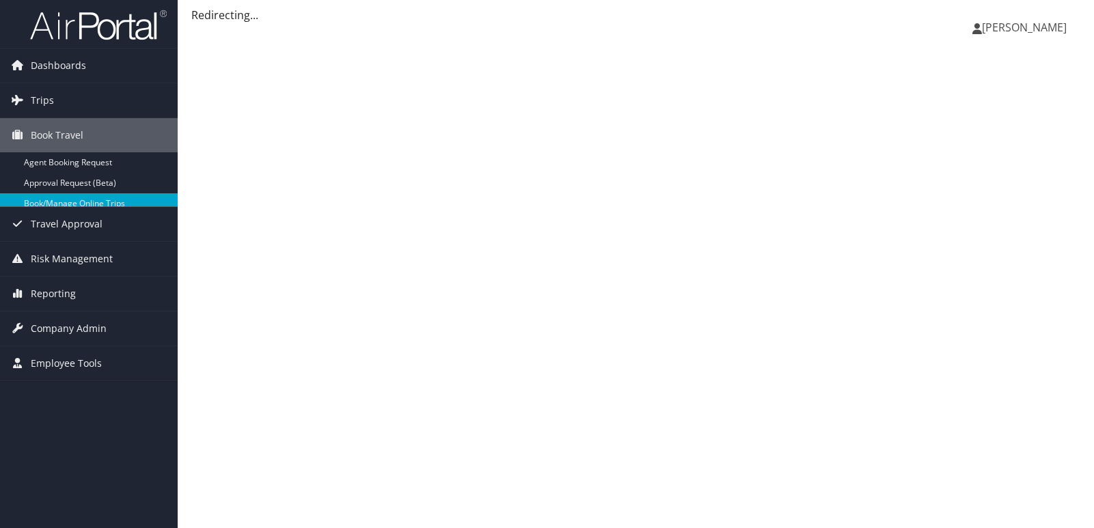  I want to click on span: Travel Approval, so click(66, 224).